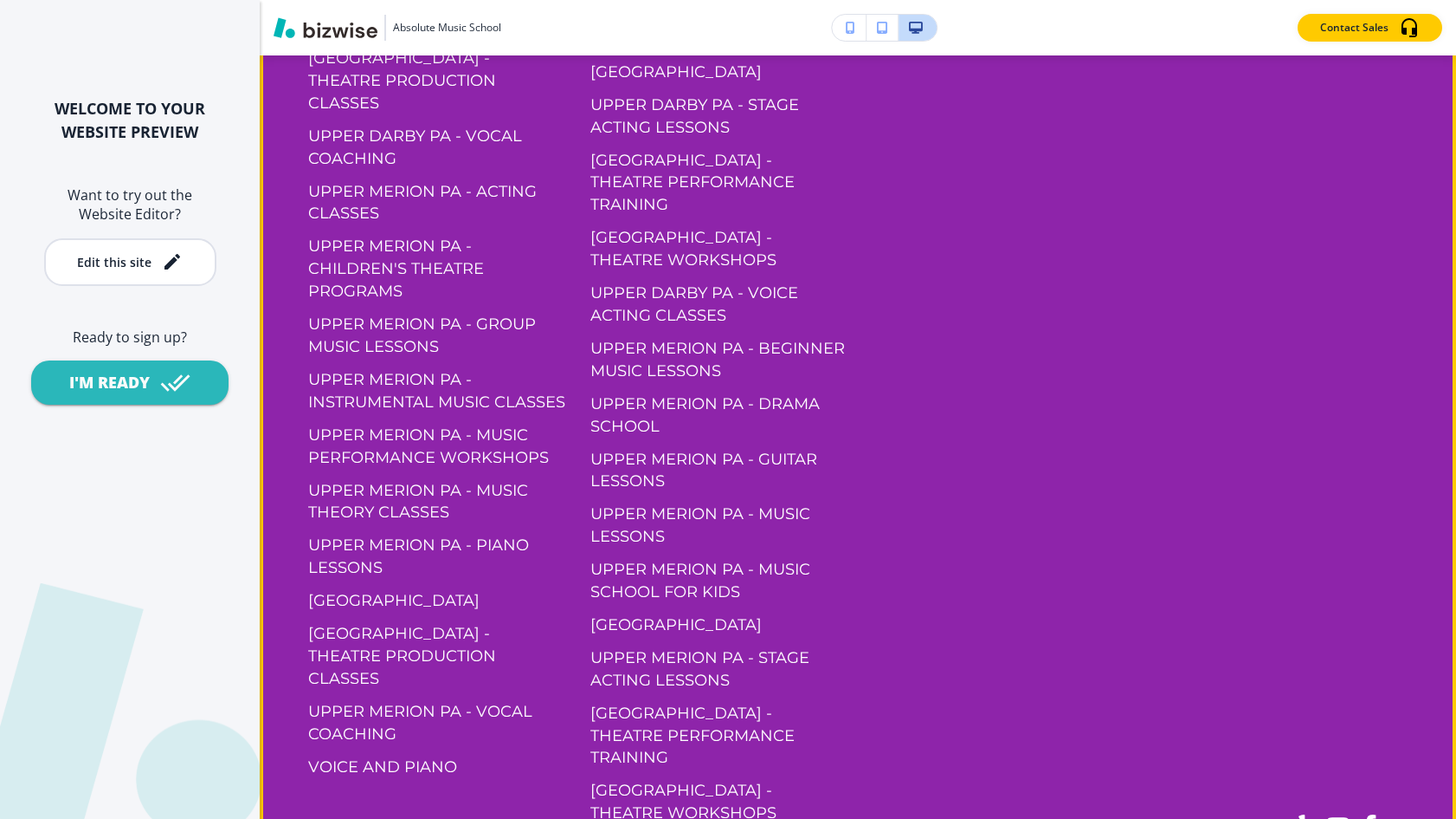  I want to click on p: UPPER MERION PA - STAGE ACTING LESSONS, so click(719, 669).